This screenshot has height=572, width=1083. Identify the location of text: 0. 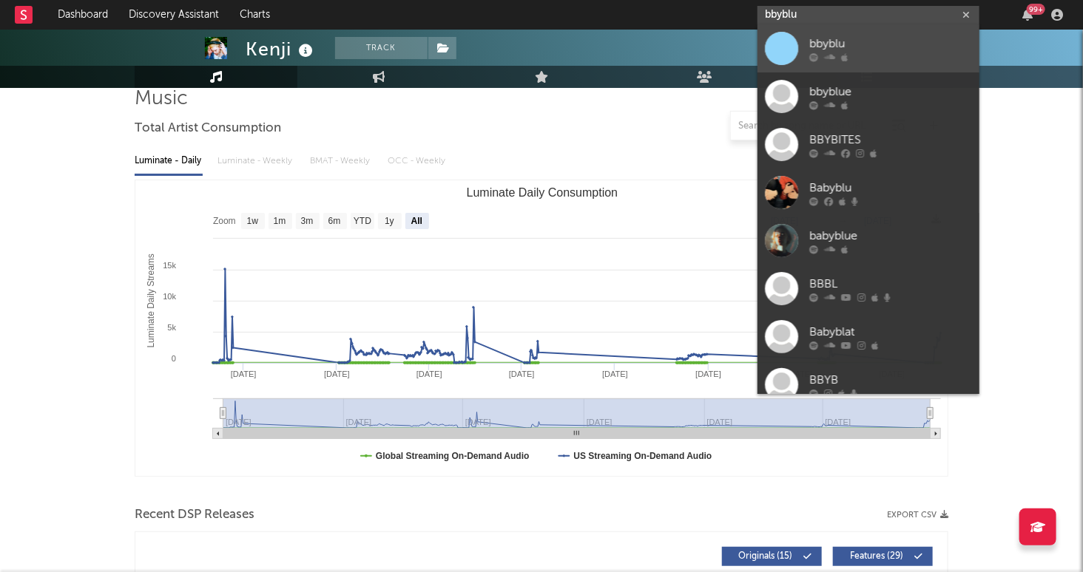
(174, 359).